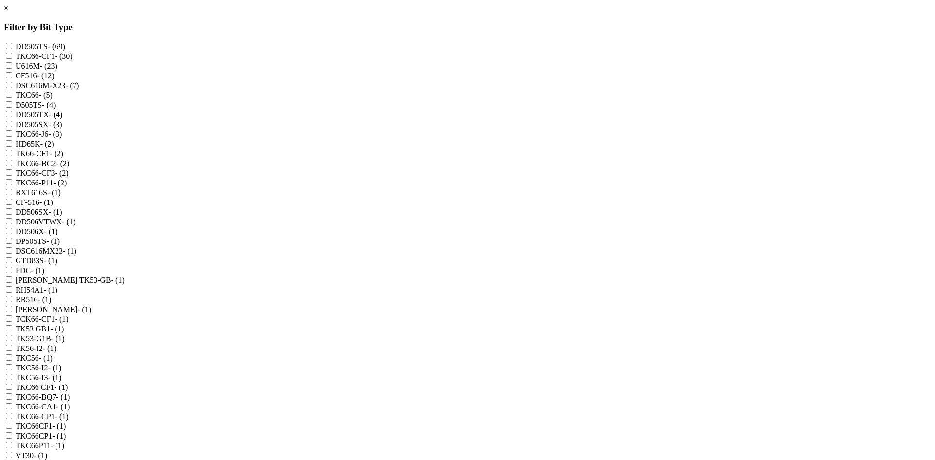 This screenshot has width=935, height=460. What do you see at coordinates (46, 76) in the screenshot?
I see `span: - (12)` at bounding box center [46, 76].